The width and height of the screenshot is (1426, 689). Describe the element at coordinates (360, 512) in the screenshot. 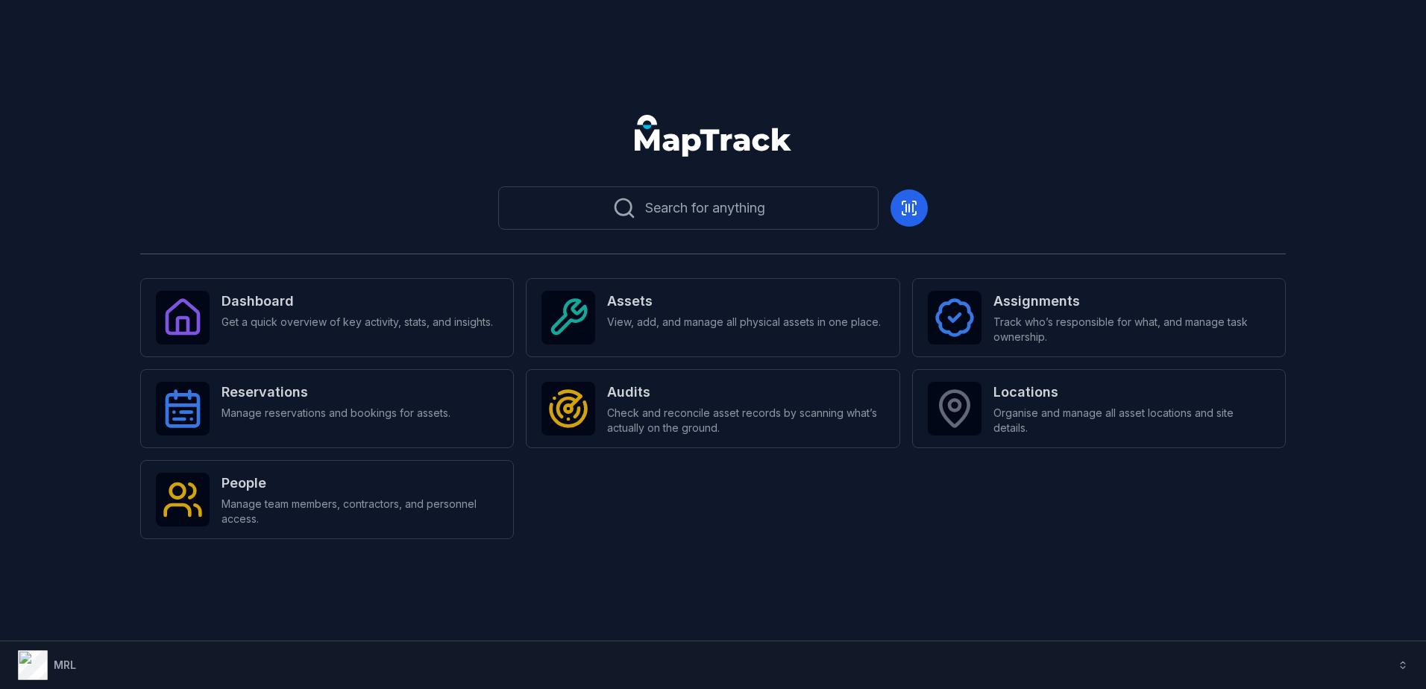

I see `span: Manage team members, contractors, and personnel access.` at that location.